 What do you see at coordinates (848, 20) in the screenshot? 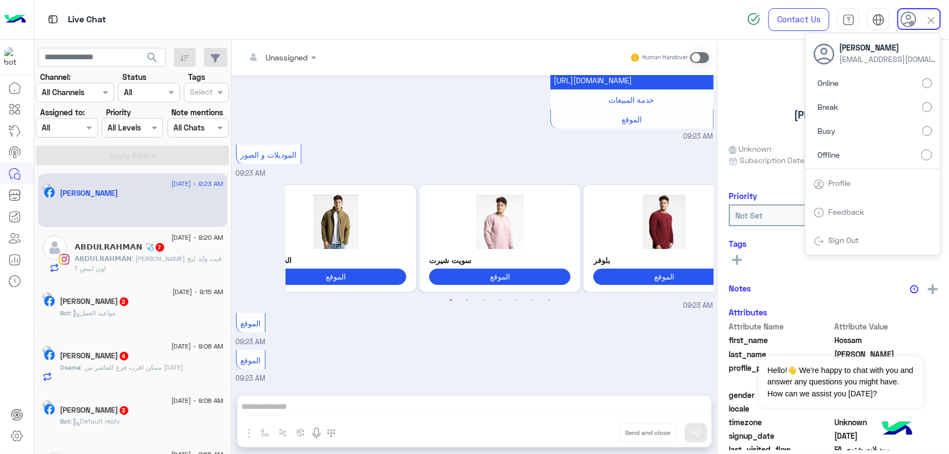
I see `a: tab` at bounding box center [848, 20].